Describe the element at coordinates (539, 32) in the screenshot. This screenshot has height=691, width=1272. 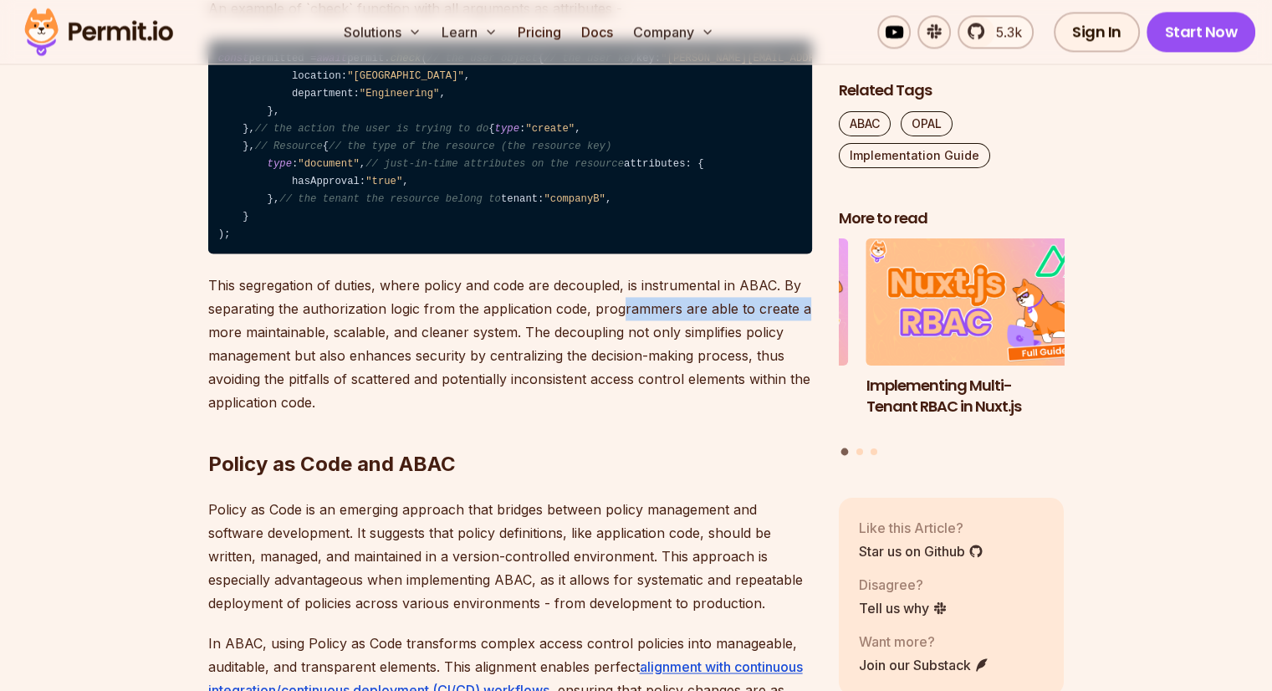
I see `a: Pricing` at that location.